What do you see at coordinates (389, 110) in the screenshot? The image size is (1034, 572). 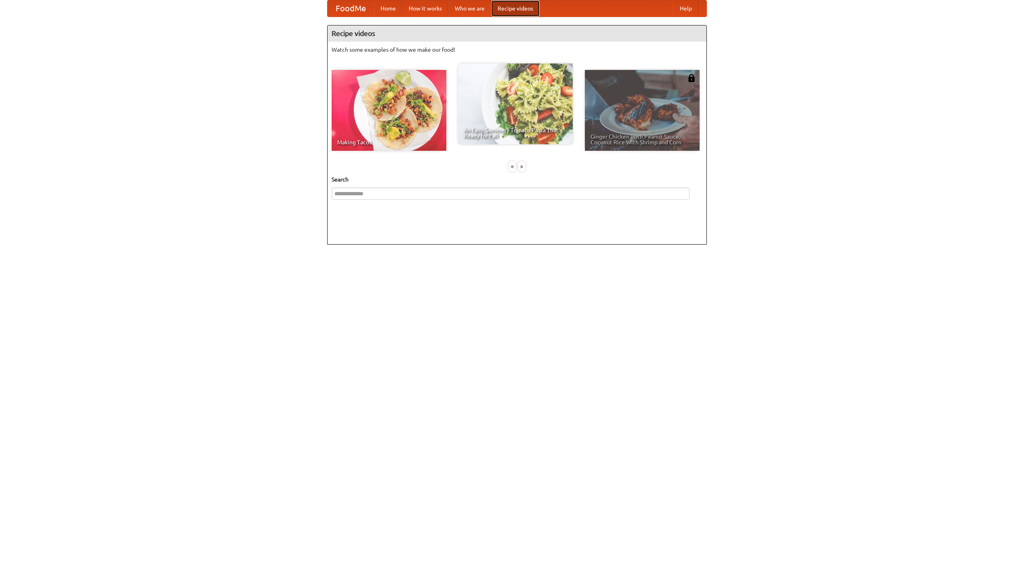 I see `a: Making Tacos` at bounding box center [389, 110].